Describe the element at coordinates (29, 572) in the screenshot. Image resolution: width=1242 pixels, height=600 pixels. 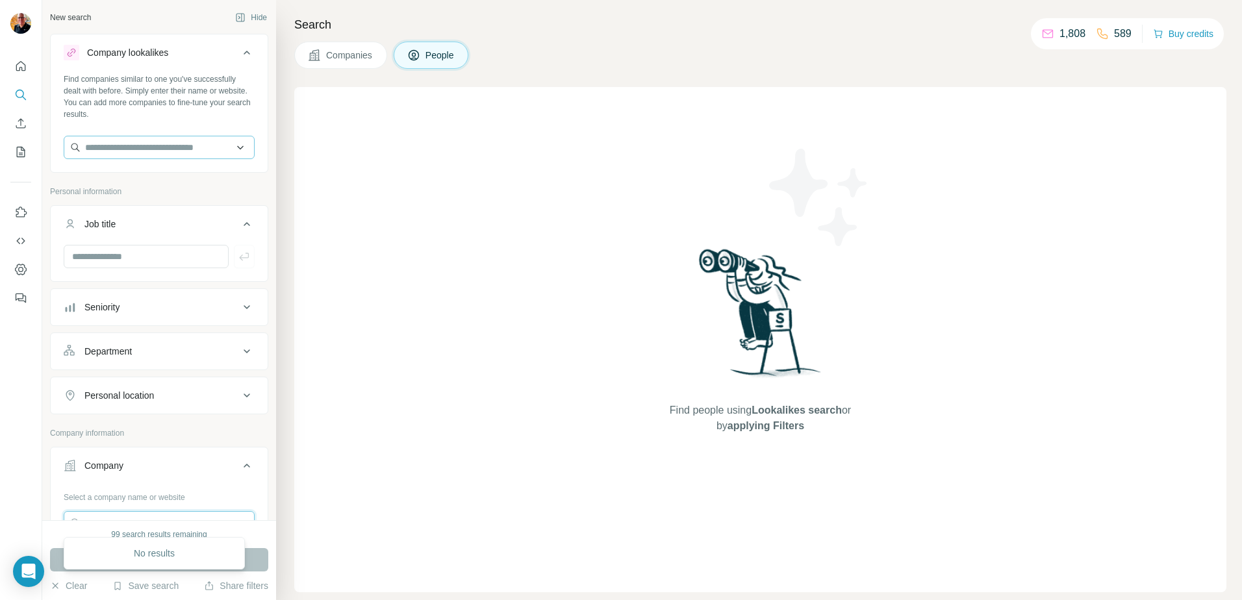
I see `div: Open Intercom Messenger` at that location.